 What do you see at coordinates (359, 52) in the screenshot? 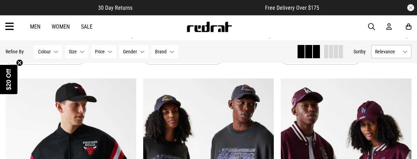
I see `button: Sortby` at bounding box center [359, 52].